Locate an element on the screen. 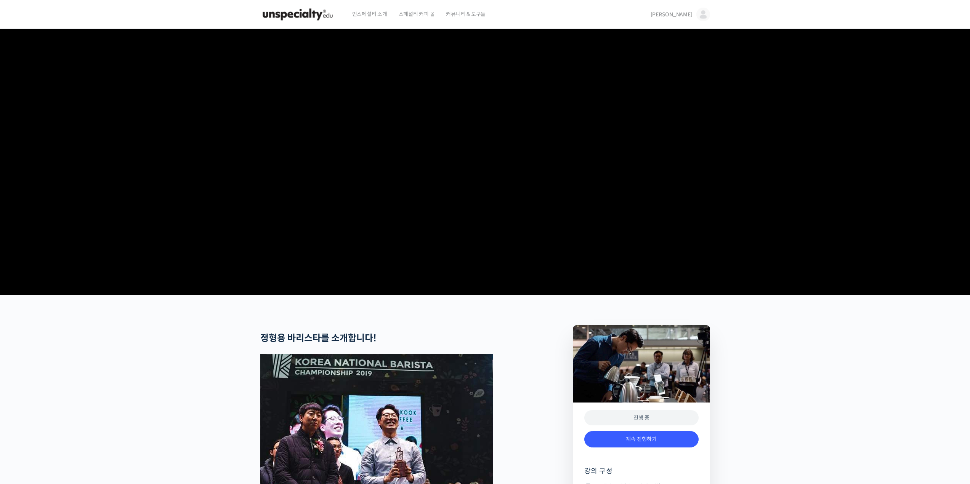 The image size is (970, 484). a: 계속 진행하기 is located at coordinates (641, 439).